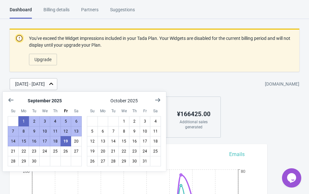 This screenshot has height=194, width=309. What do you see at coordinates (76, 141) in the screenshot?
I see `button: September 20 2025` at bounding box center [76, 141].